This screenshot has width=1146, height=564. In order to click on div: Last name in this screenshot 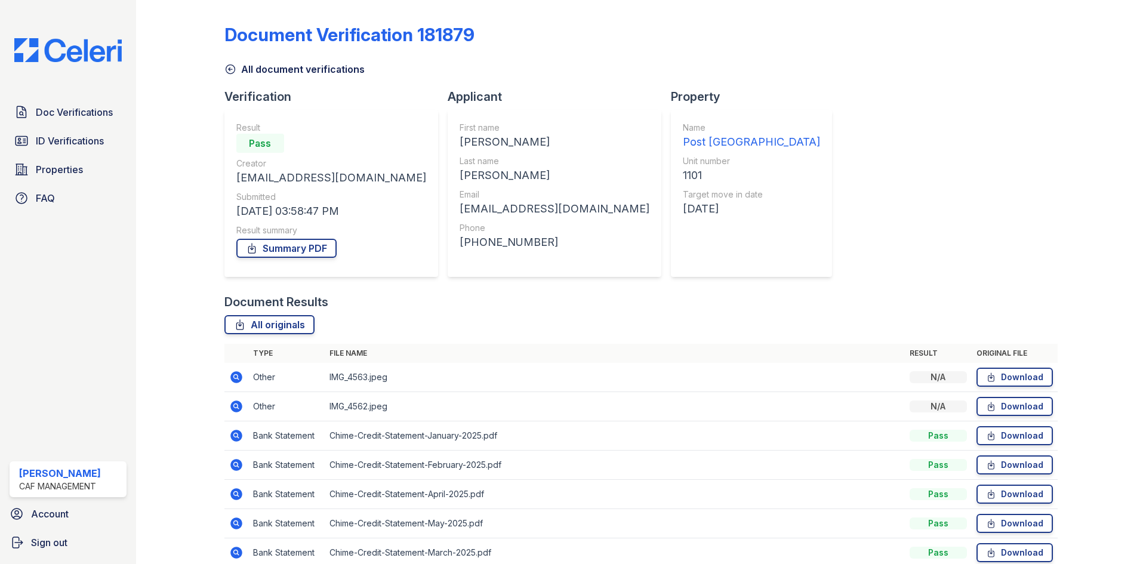, I will do `click(555, 161)`.